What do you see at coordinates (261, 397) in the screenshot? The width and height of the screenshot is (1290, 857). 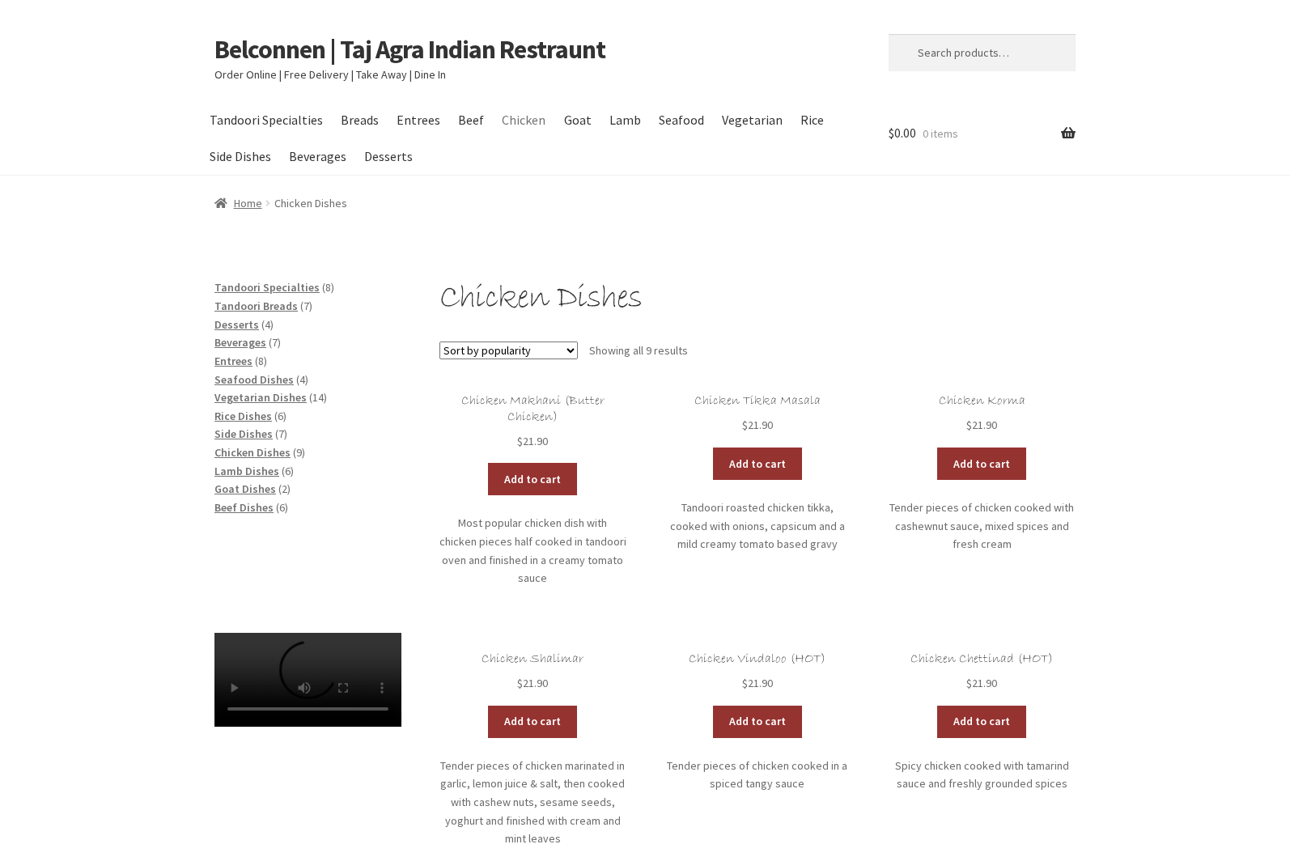 I see `span: Vegetarian Dishes` at bounding box center [261, 397].